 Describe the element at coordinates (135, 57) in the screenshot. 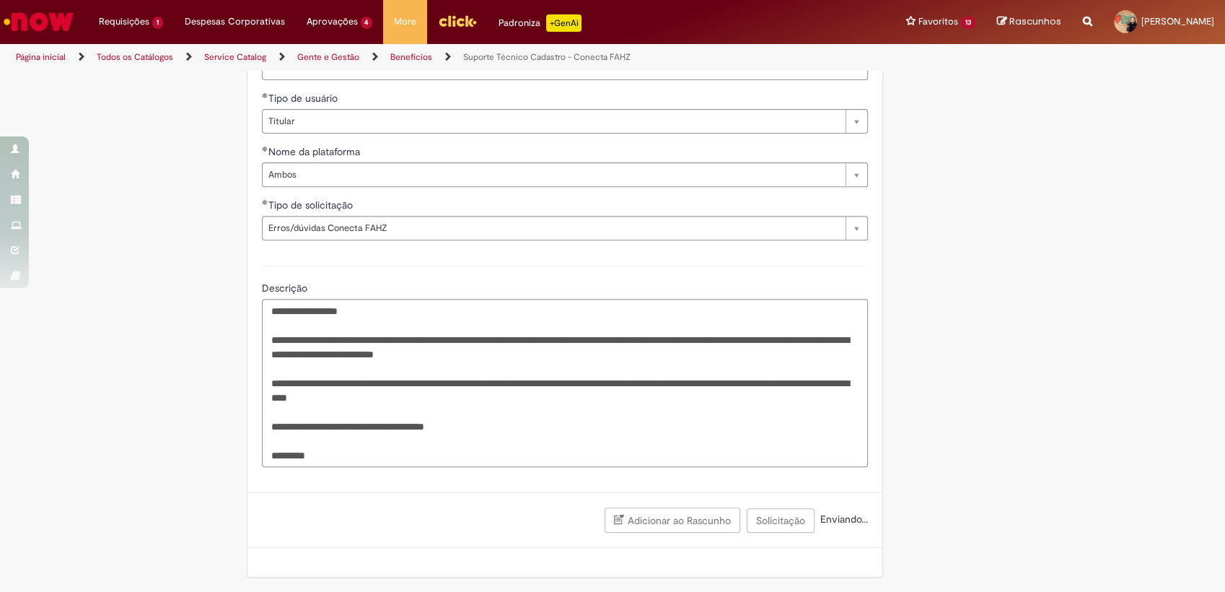

I see `a: Todos os Catálogos` at that location.